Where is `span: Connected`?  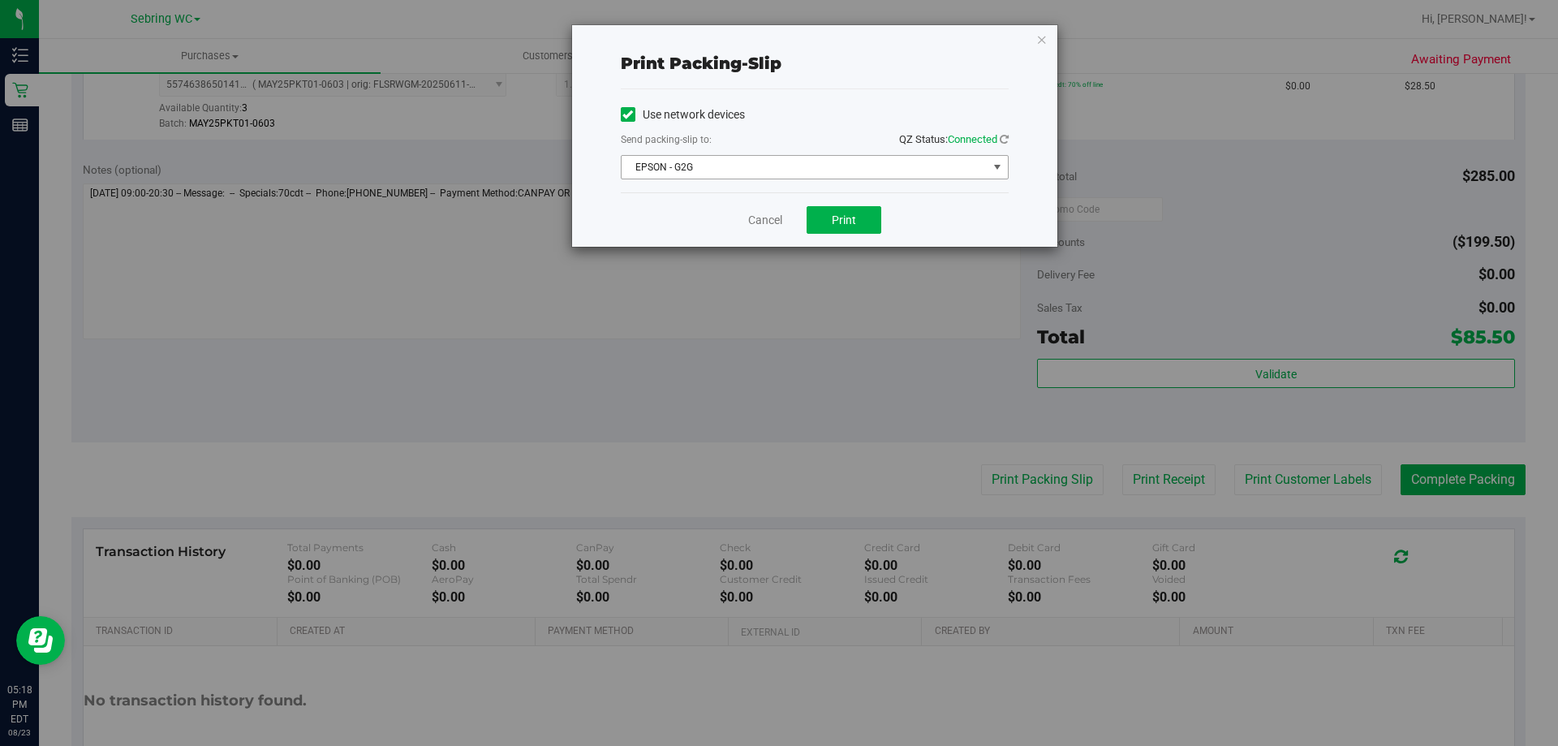 span: Connected is located at coordinates (972, 139).